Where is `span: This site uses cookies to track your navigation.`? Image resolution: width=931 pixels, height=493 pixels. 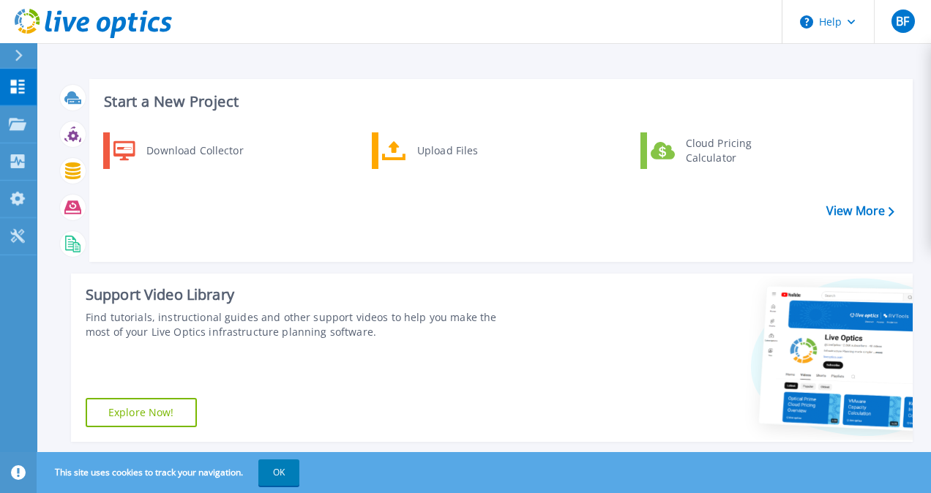
span: This site uses cookies to track your navigation. is located at coordinates (170, 473).